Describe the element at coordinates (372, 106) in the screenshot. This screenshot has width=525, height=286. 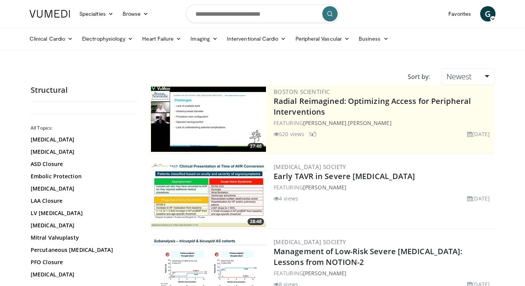
I see `a: Radial Reimagined: Optimizing Access for Peripheral Interventions` at that location.